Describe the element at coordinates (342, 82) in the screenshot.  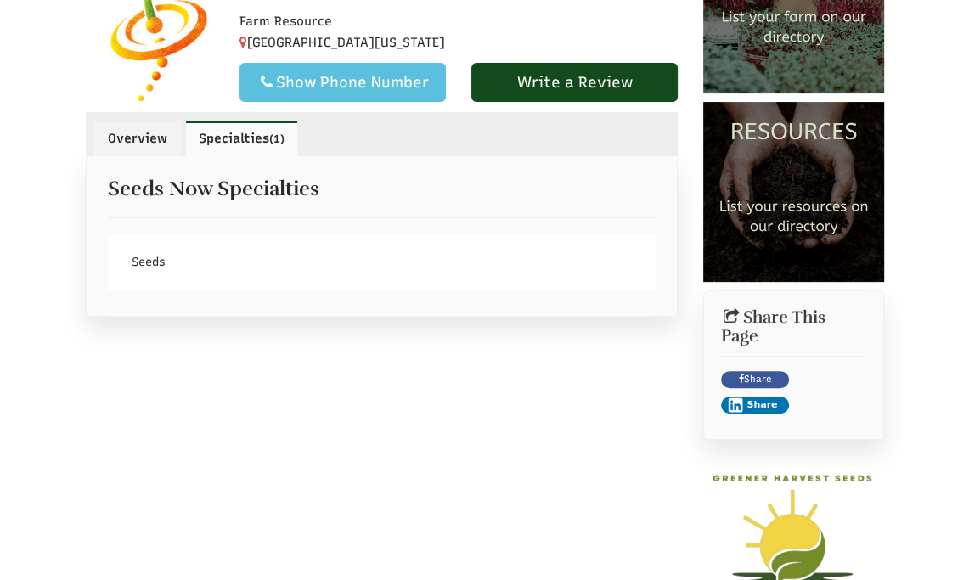
I see `div: Show Phone Number` at that location.